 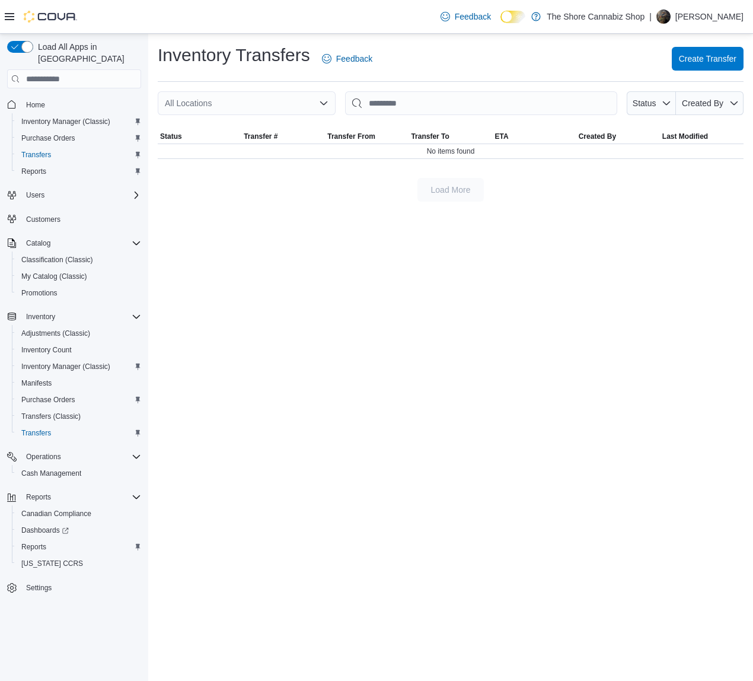 I want to click on button: Customers, so click(x=74, y=219).